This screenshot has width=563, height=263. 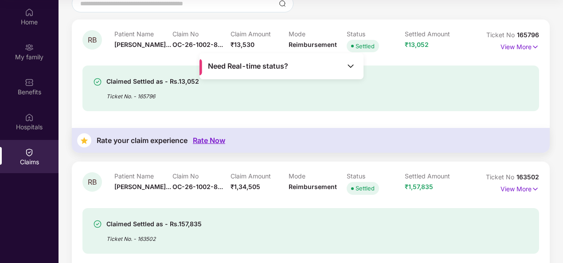 What do you see at coordinates (527, 177) in the screenshot?
I see `span: 163502` at bounding box center [527, 177].